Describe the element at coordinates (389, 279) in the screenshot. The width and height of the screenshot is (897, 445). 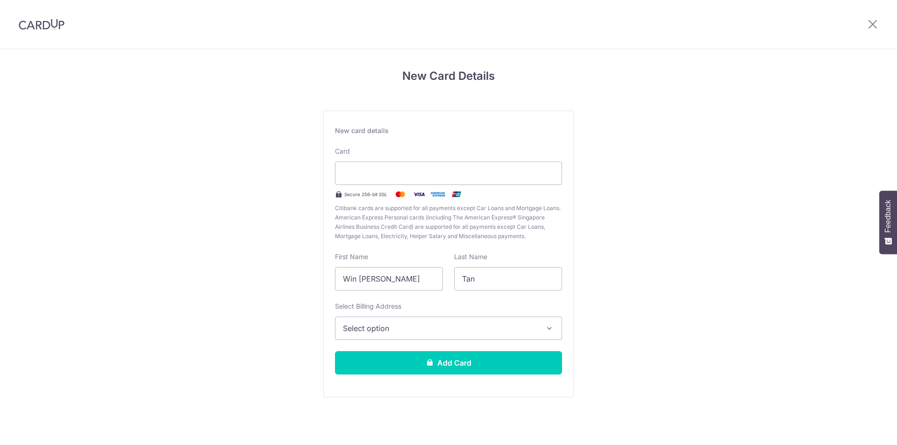
I see `input: Cardholder First Name` at that location.